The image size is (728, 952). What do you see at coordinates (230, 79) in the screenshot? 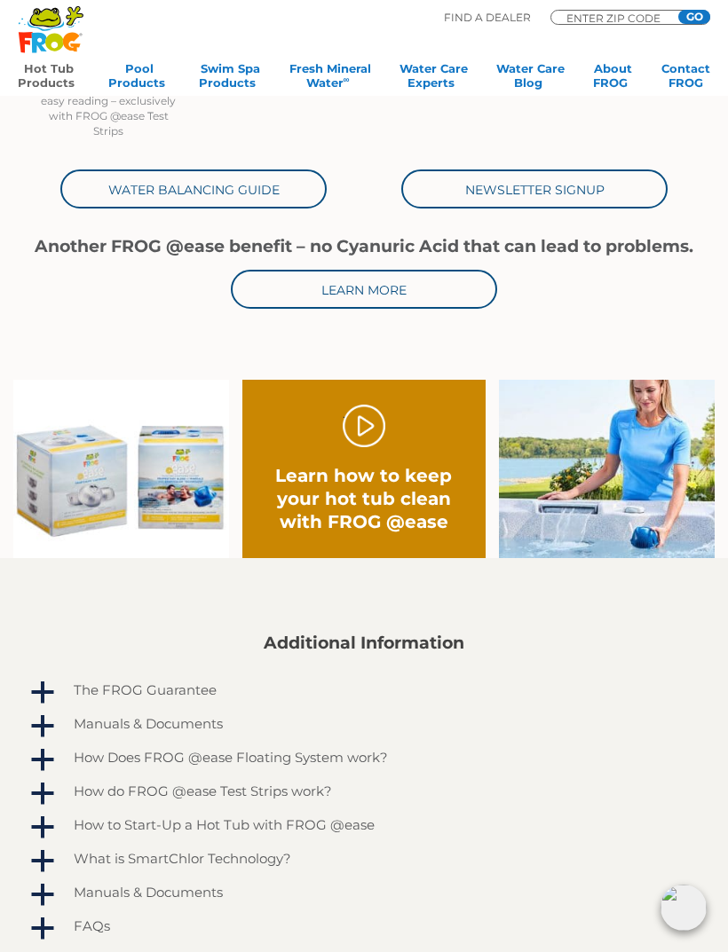
I see `a: Swim SpaProducts` at bounding box center [230, 79].